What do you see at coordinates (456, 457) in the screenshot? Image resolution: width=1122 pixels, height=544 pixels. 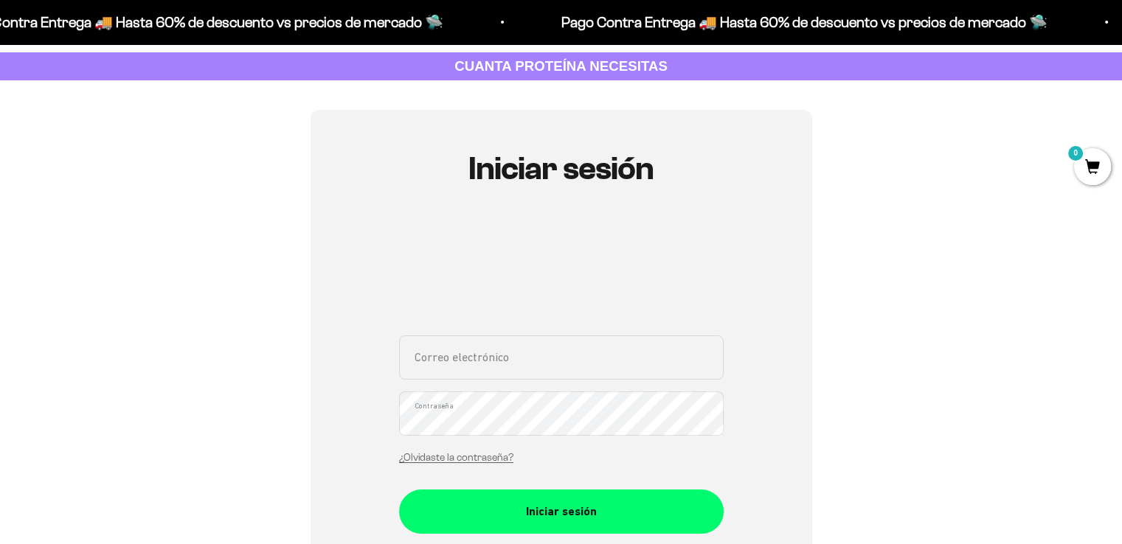 I see `a: ¿Olvidaste la contraseña?` at bounding box center [456, 457].